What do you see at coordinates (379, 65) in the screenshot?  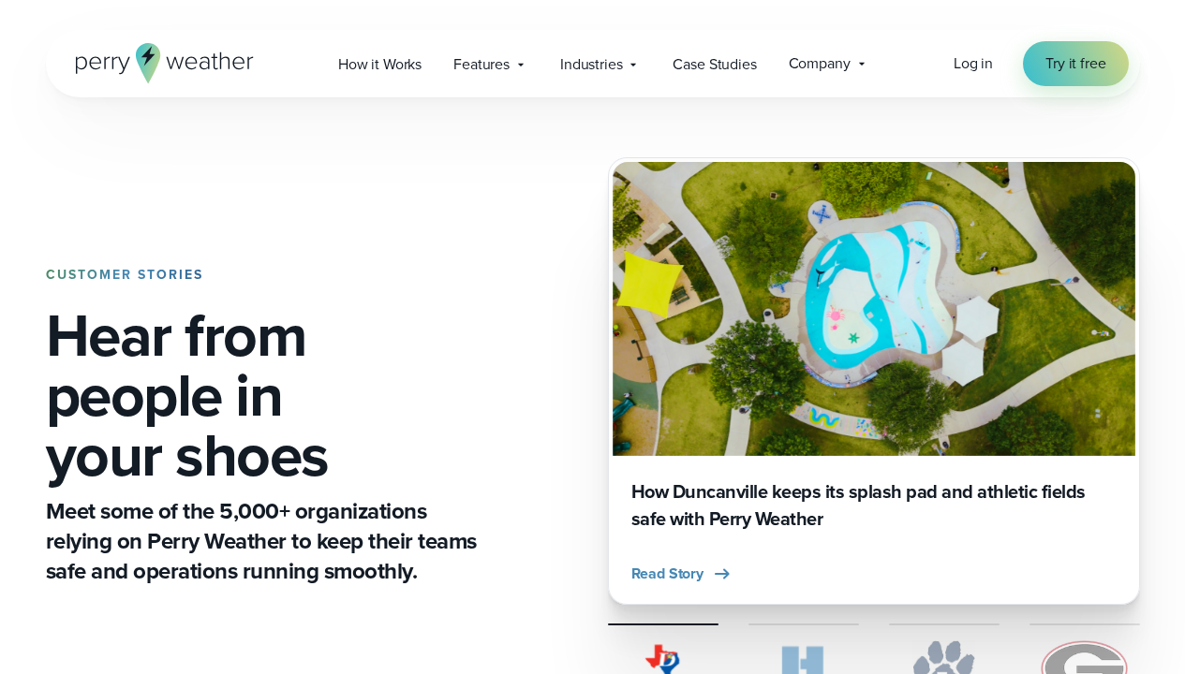 I see `span: How it Works` at bounding box center [379, 65].